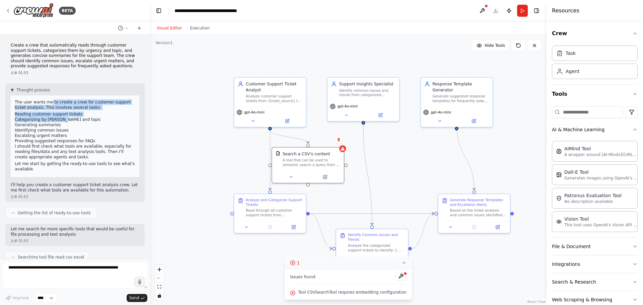 Image resolution: width=643 pixels, height=305 pixels. I want to click on div: Agent, so click(572, 71).